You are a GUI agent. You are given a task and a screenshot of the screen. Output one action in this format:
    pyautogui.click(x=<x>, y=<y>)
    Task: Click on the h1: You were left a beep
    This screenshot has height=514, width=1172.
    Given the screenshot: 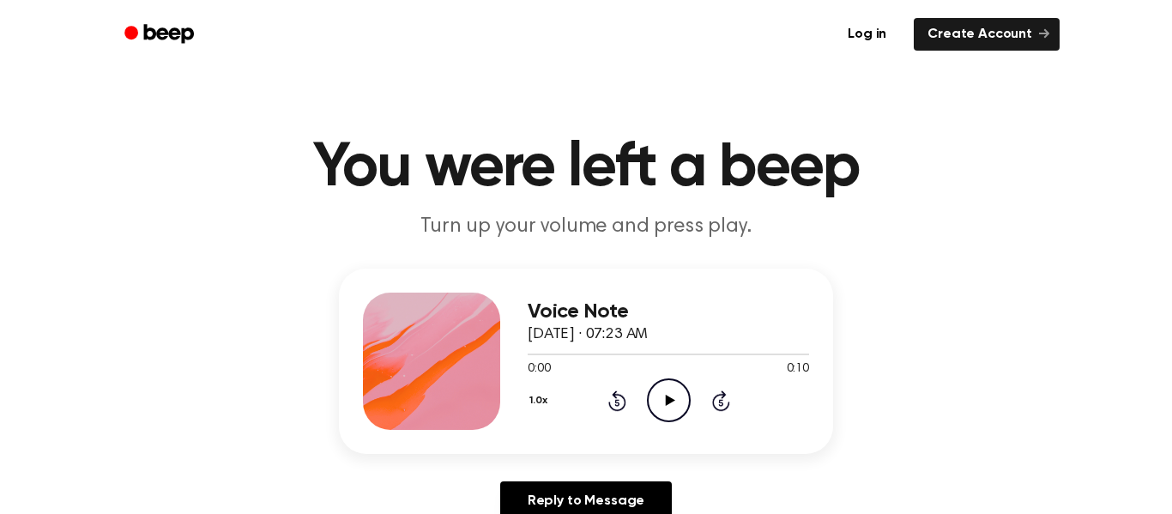 What is the action you would take?
    pyautogui.click(x=586, y=168)
    